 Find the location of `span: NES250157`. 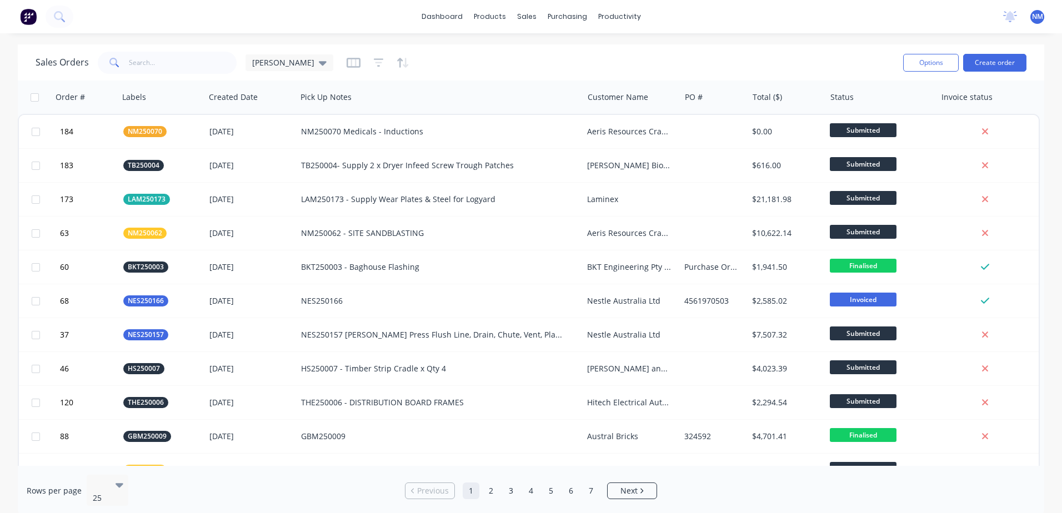

span: NES250157 is located at coordinates (146, 335).